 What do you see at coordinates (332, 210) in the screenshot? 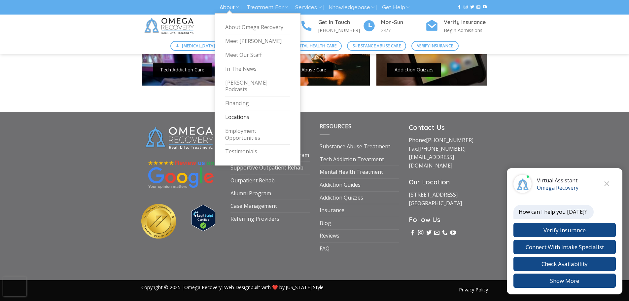
I see `a: Insurance` at bounding box center [332, 210].